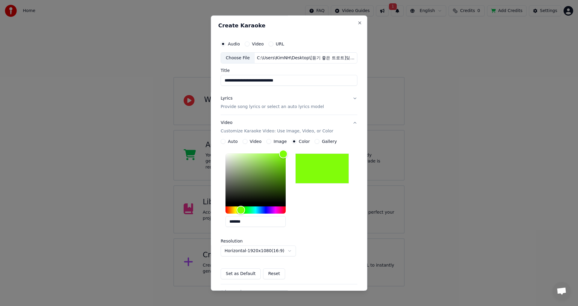 Image resolution: width=578 pixels, height=306 pixels. Describe the element at coordinates (280, 44) in the screenshot. I see `label: URL` at that location.